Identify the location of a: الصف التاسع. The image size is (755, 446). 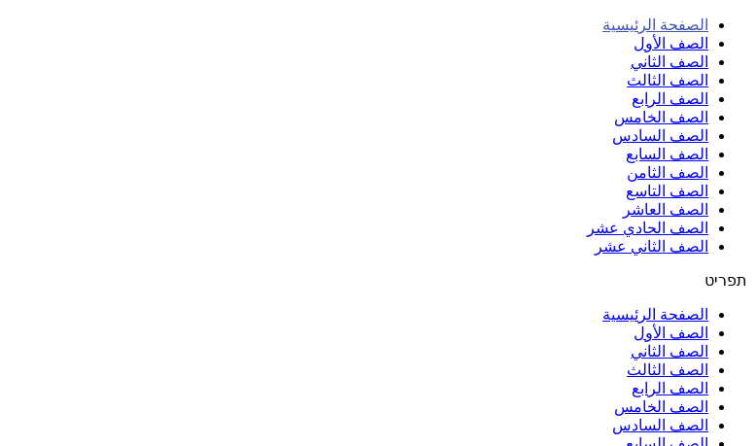
(667, 190).